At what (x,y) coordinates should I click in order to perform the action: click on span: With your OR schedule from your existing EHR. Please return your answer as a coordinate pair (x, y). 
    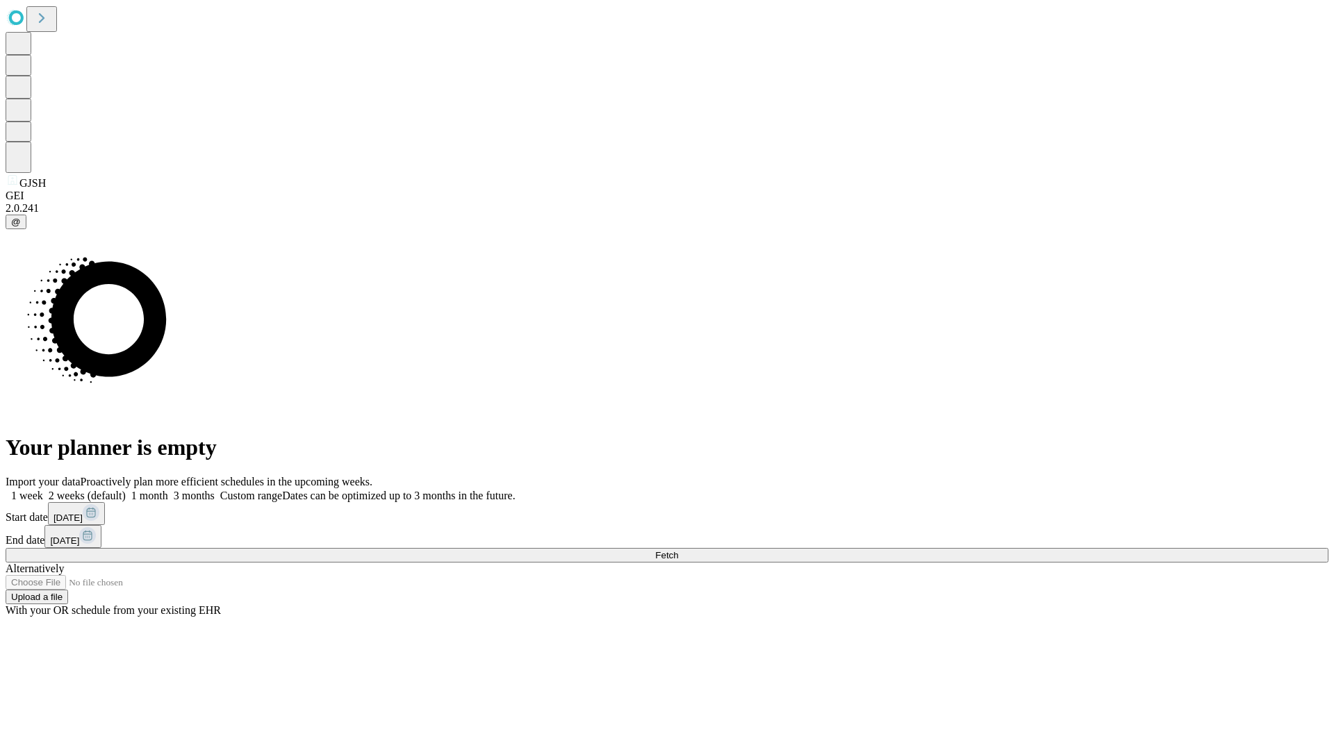
    Looking at the image, I should click on (113, 610).